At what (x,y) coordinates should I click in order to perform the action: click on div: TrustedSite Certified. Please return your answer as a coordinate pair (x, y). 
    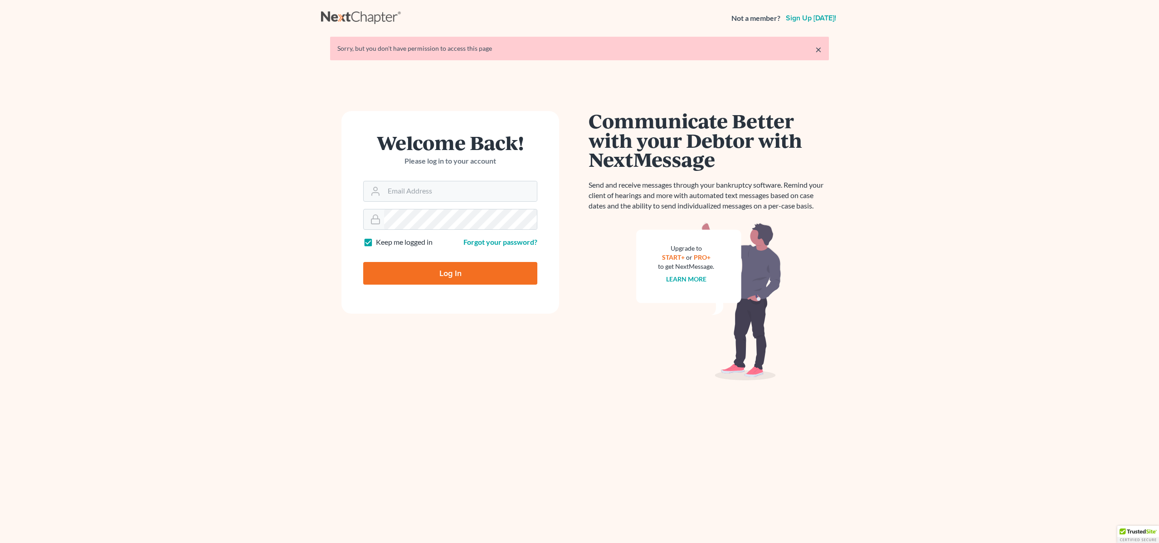
    Looking at the image, I should click on (1138, 535).